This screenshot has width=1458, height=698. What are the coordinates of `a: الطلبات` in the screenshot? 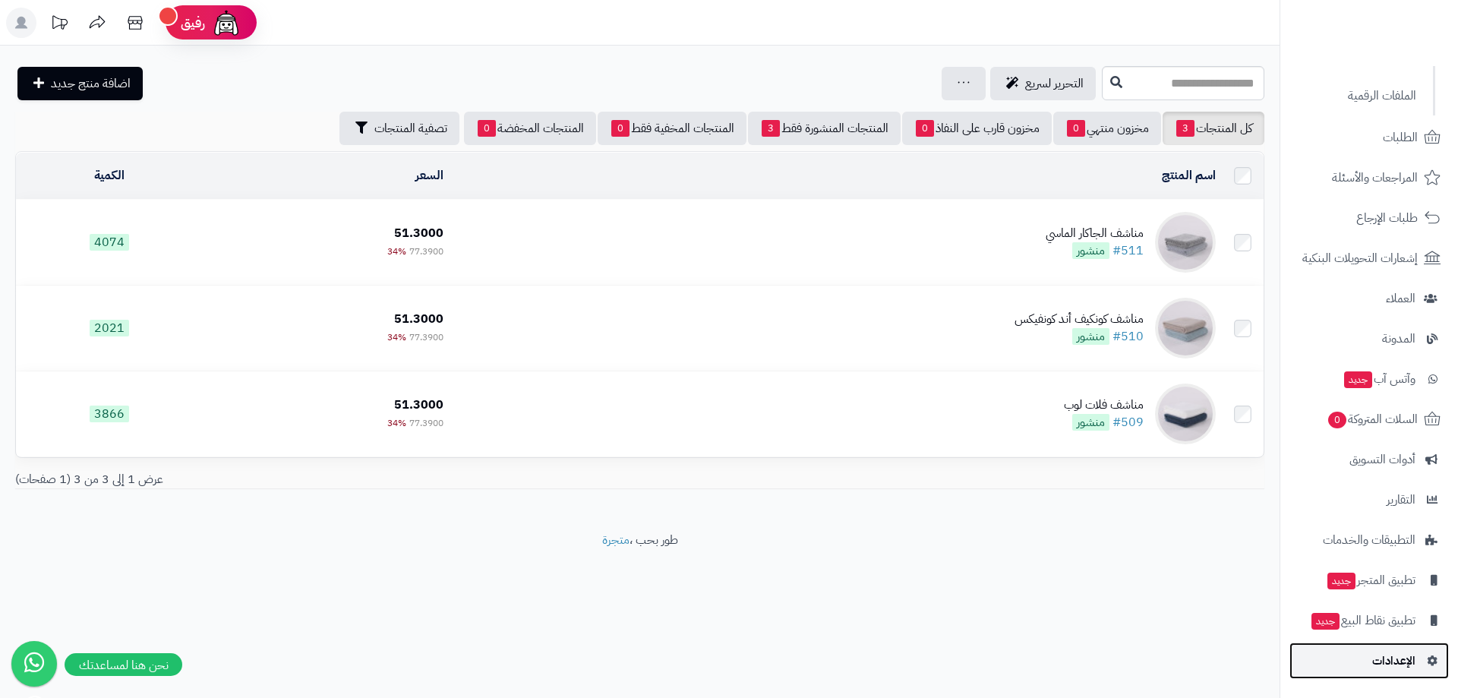 It's located at (1370, 137).